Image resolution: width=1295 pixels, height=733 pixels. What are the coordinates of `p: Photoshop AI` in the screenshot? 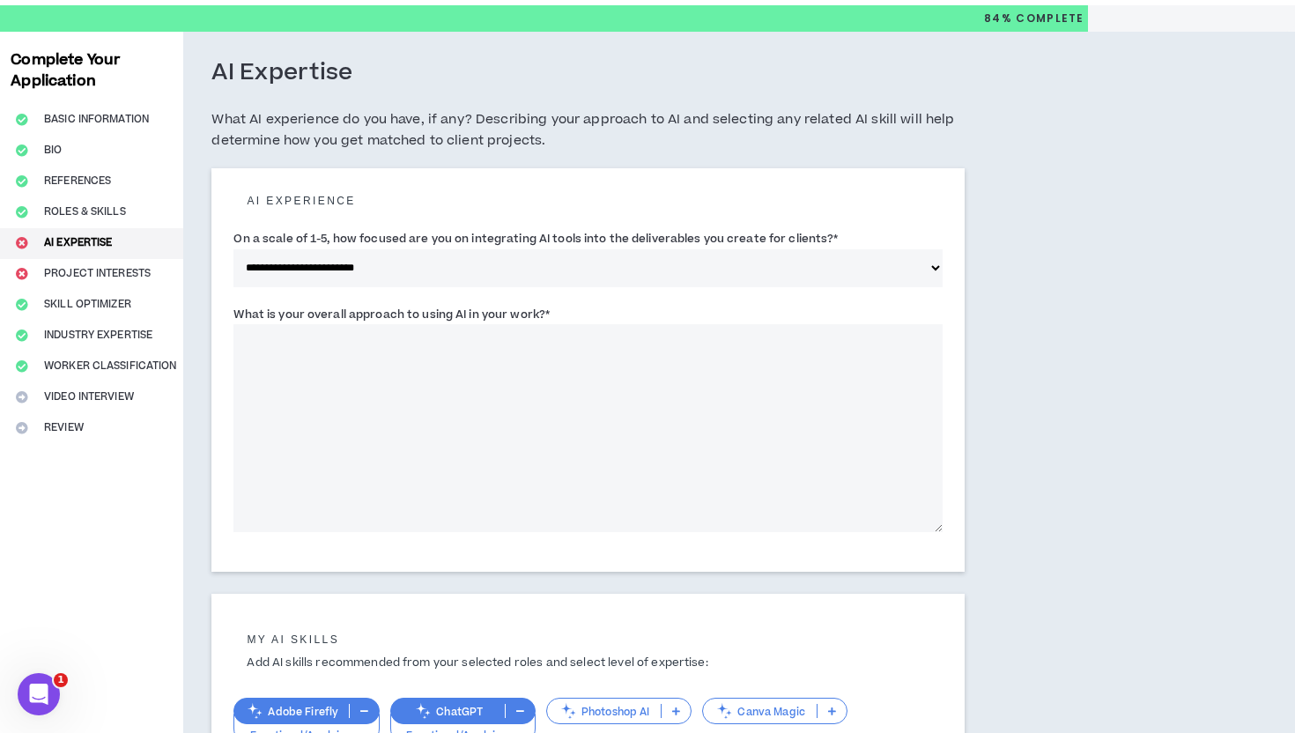 It's located at (603, 711).